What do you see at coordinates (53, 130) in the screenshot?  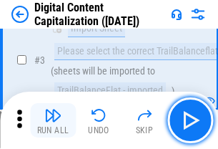 I see `div: Run All` at bounding box center [53, 130].